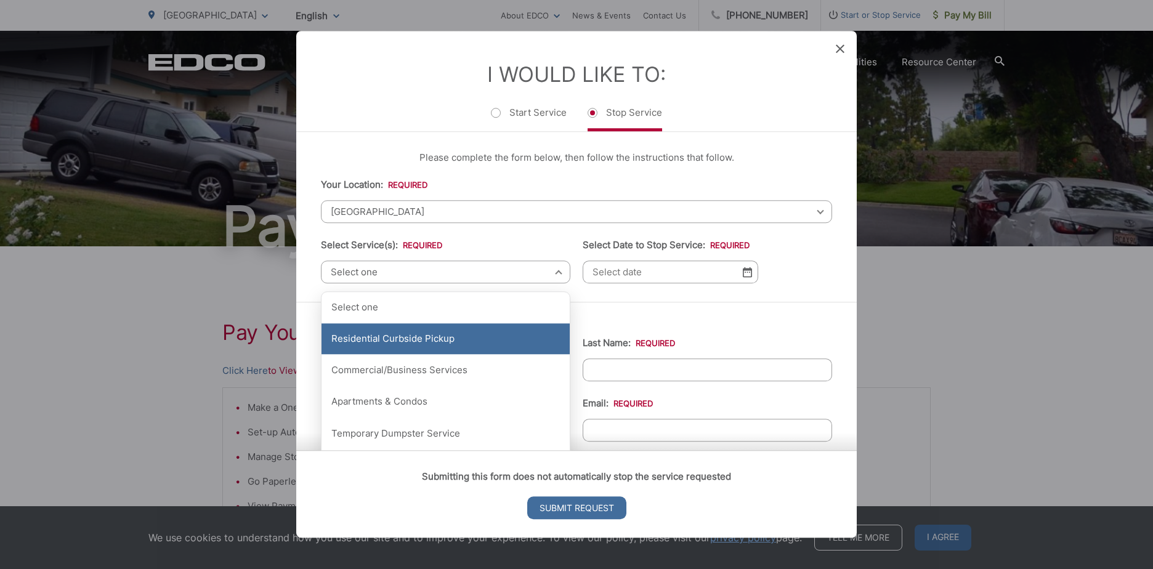  I want to click on div: Residential Curbside Pickup, so click(445, 339).